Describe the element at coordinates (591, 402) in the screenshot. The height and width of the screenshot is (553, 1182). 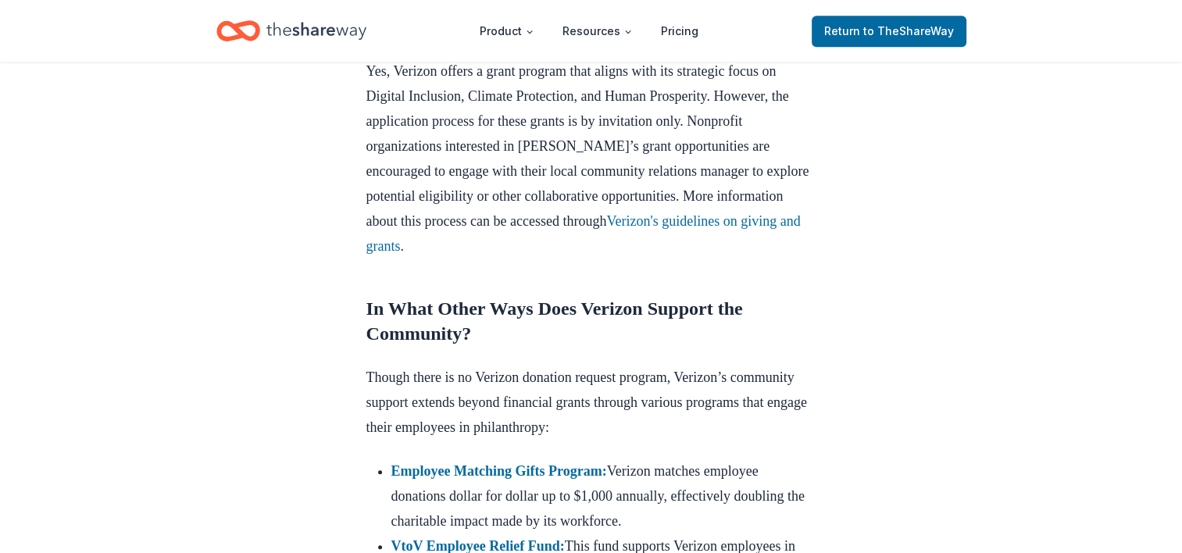
I see `p: Though there is no Verizon donation request program, Verizon’s community support extends beyond f...` at that location.